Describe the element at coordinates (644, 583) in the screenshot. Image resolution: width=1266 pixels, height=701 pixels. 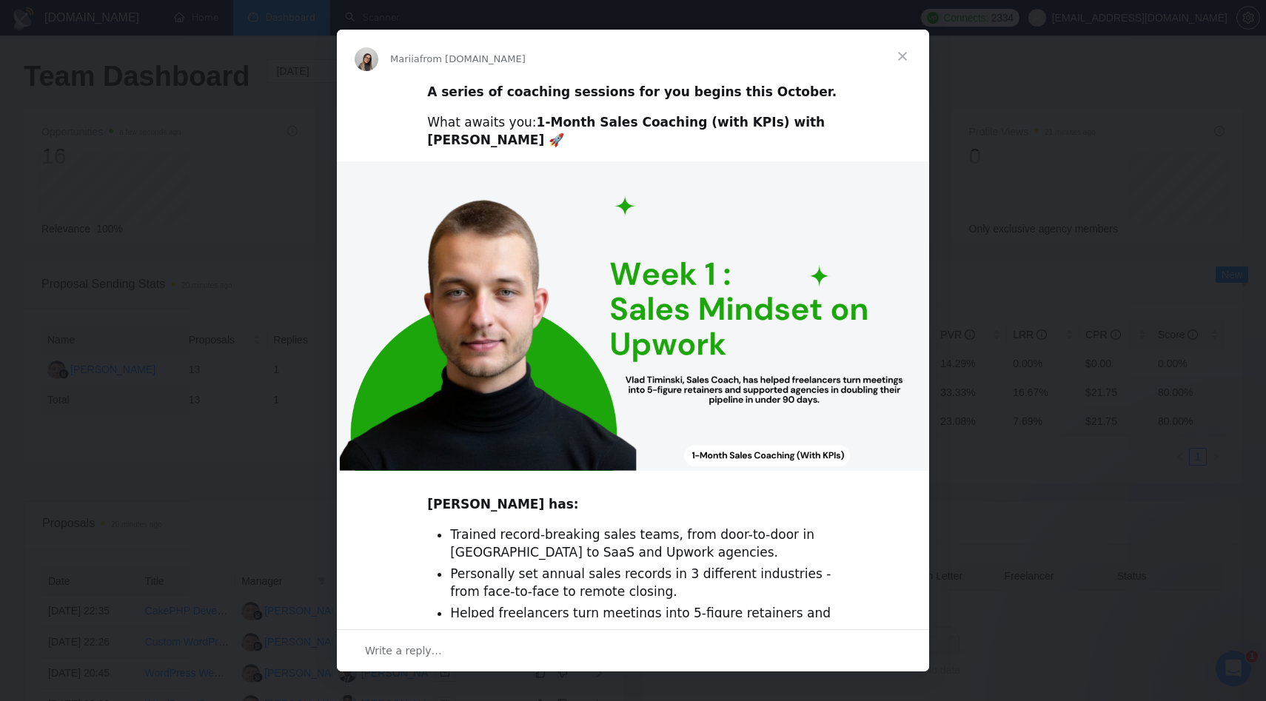
I see `li: Personally set annual sales records in 3 different industries - from face-to-face to remote closing.` at that location.